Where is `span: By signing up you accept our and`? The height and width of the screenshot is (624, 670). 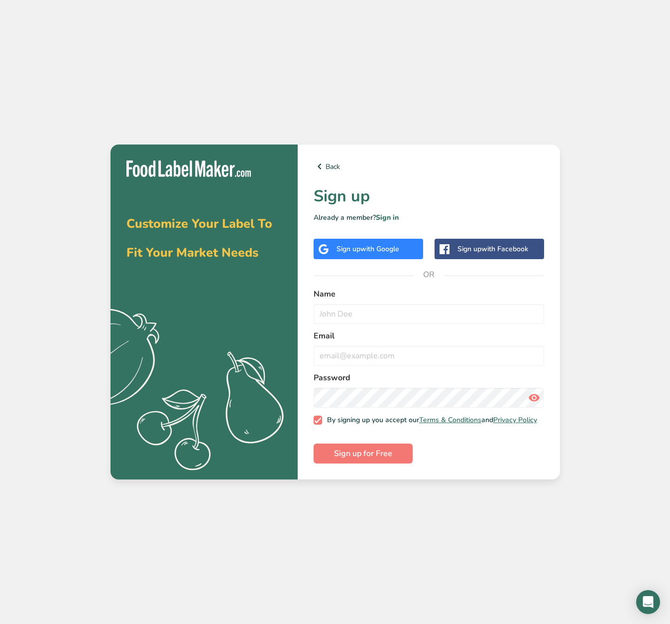 span: By signing up you accept our and is located at coordinates (430, 420).